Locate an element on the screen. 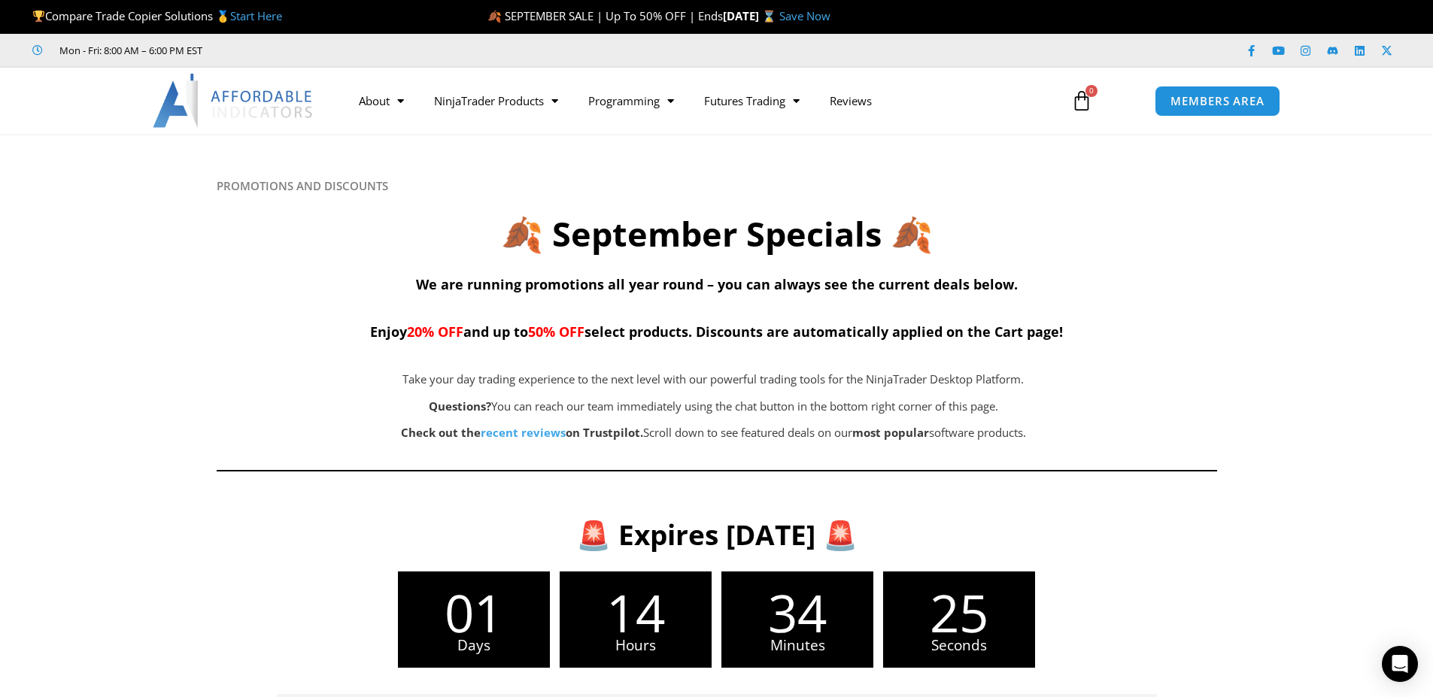 The height and width of the screenshot is (697, 1433). a: About is located at coordinates (381, 101).